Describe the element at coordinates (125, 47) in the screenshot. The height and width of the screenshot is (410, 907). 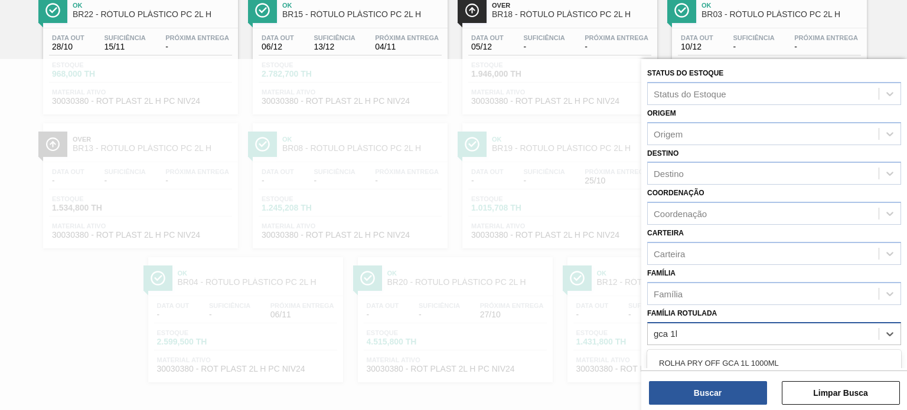
I see `span: 15/11` at that location.